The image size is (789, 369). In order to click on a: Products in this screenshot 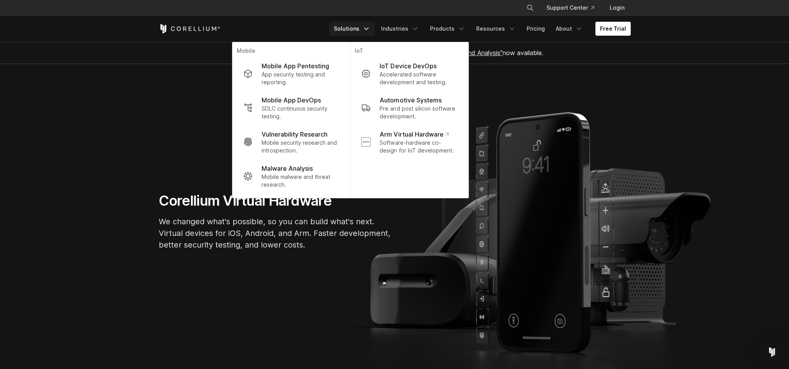, I will do `click(447, 29)`.